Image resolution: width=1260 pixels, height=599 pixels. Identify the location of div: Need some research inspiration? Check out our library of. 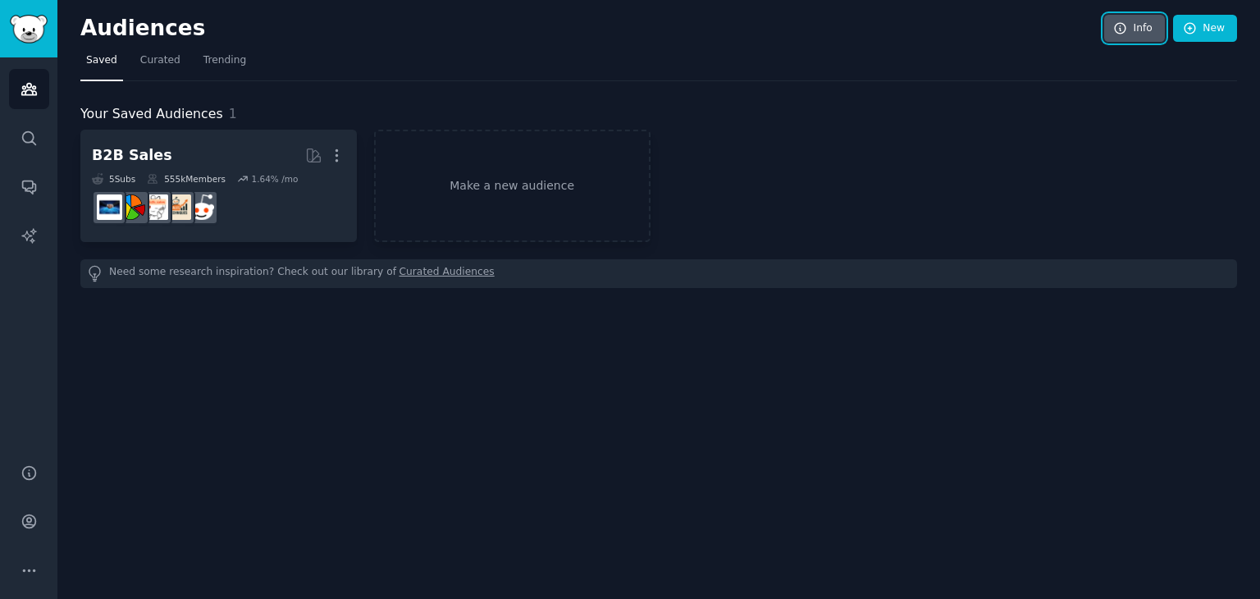
(659, 273).